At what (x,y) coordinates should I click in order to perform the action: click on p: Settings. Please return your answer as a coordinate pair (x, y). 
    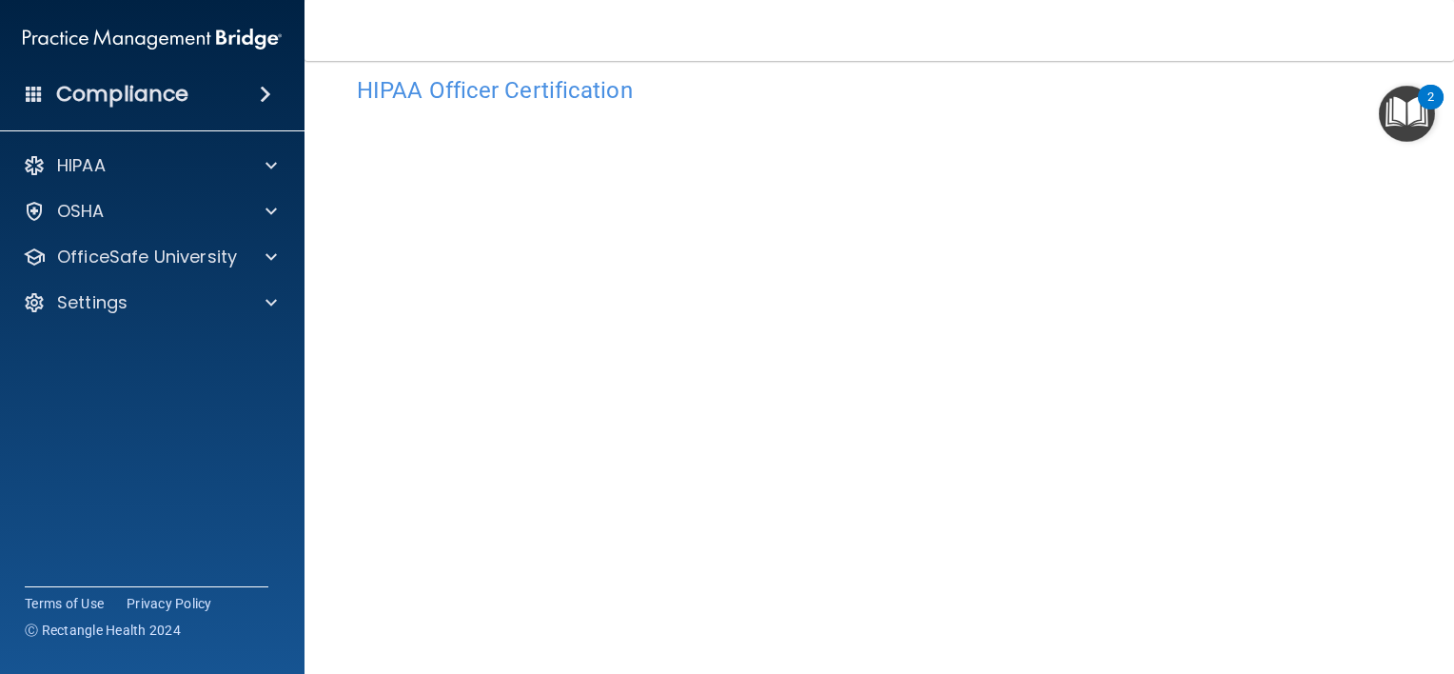
    Looking at the image, I should click on (92, 303).